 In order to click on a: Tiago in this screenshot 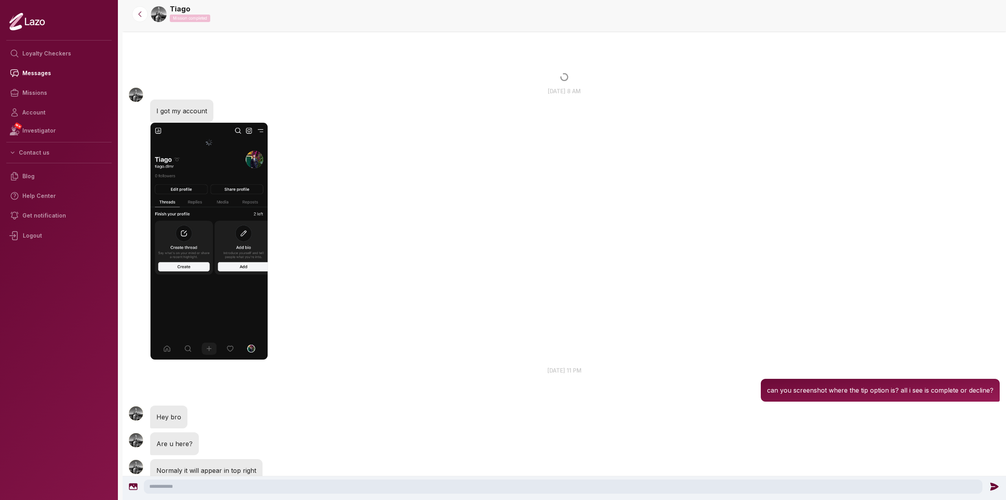, I will do `click(180, 9)`.